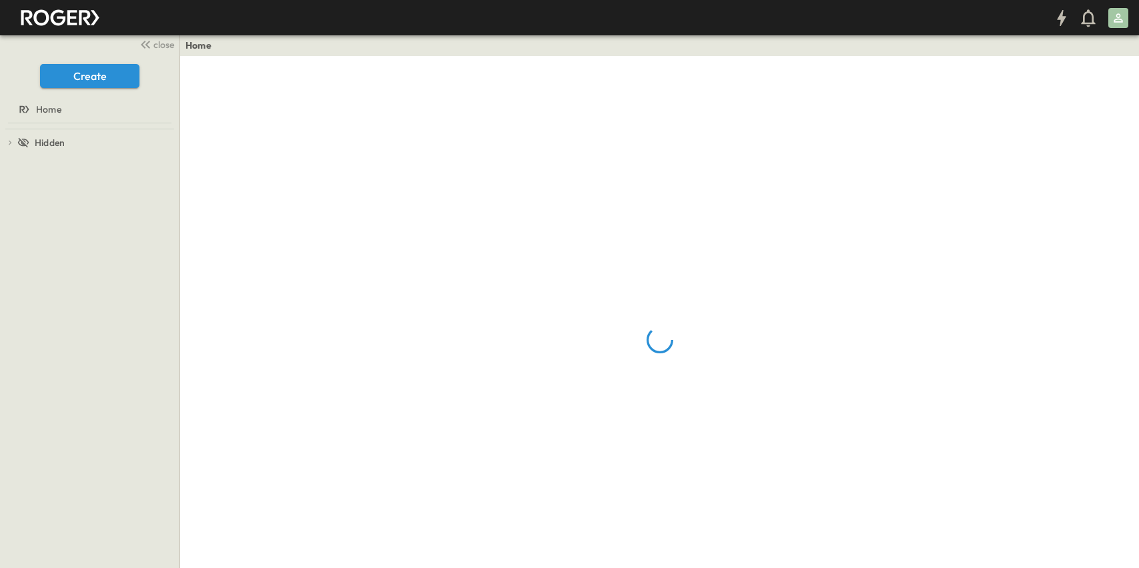  Describe the element at coordinates (155, 44) in the screenshot. I see `button: close` at that location.